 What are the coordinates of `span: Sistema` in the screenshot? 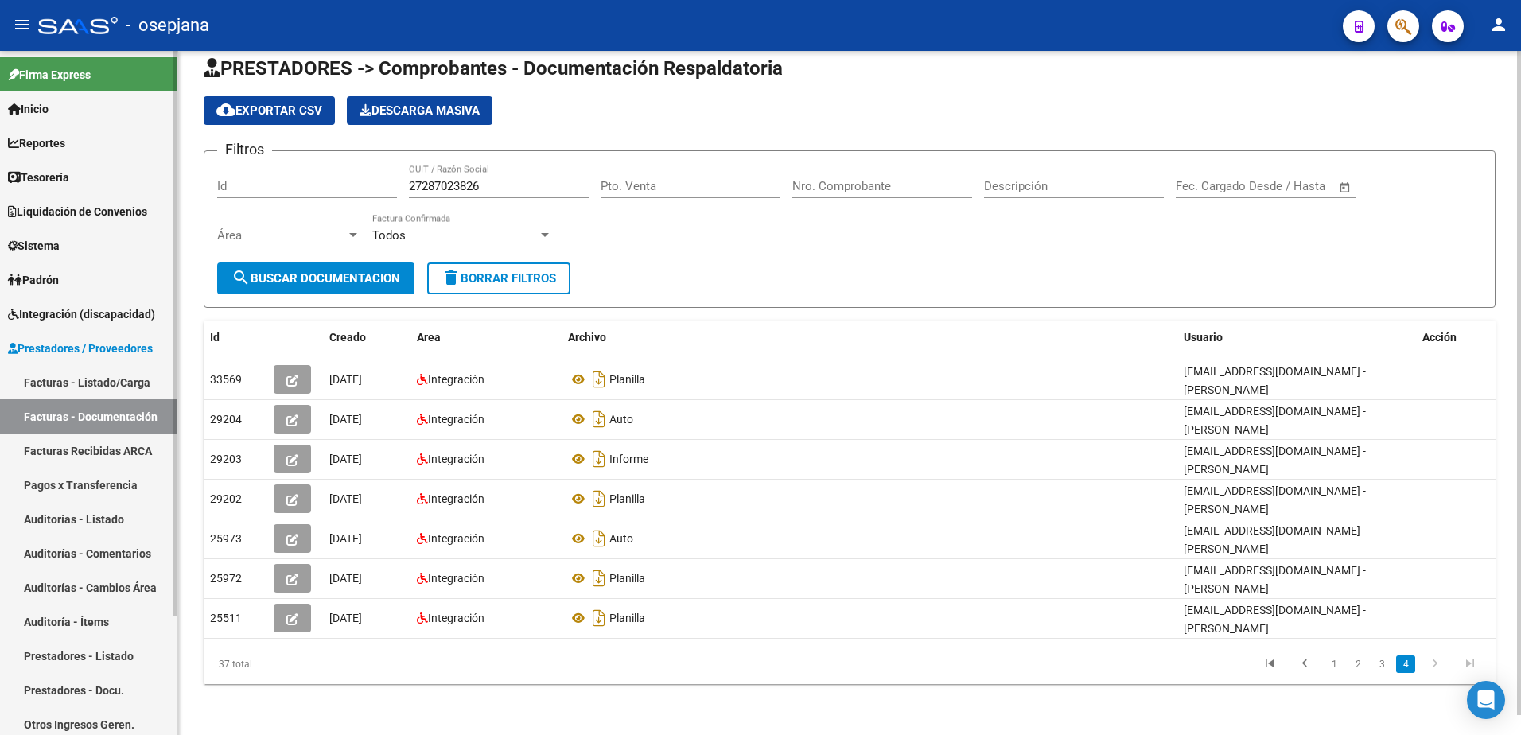 It's located at (33, 246).